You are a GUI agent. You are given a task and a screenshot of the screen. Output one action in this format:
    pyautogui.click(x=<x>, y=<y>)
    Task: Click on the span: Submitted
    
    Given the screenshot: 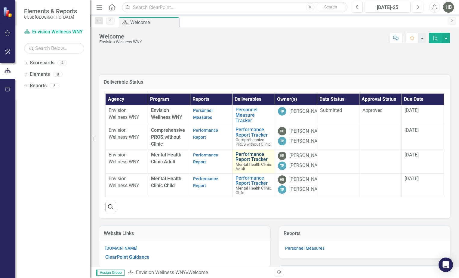 What is the action you would take?
    pyautogui.click(x=331, y=110)
    